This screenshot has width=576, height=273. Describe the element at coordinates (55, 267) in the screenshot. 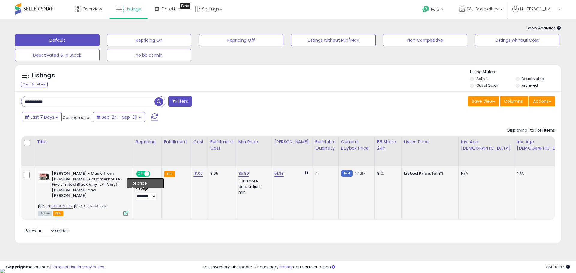

I see `div: seller snap | |` at that location.